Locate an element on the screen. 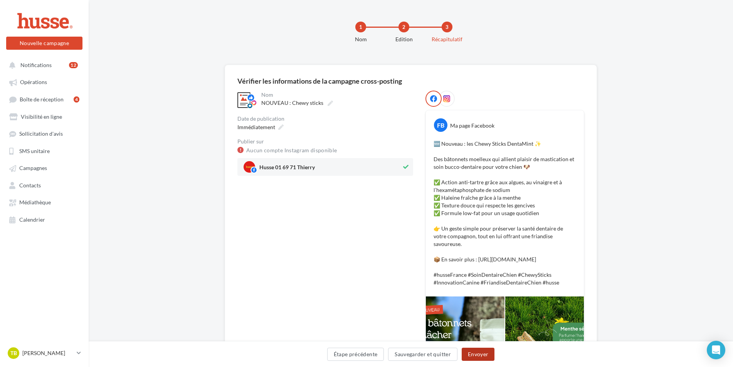  span: Visibilité en ligne is located at coordinates (41, 116).